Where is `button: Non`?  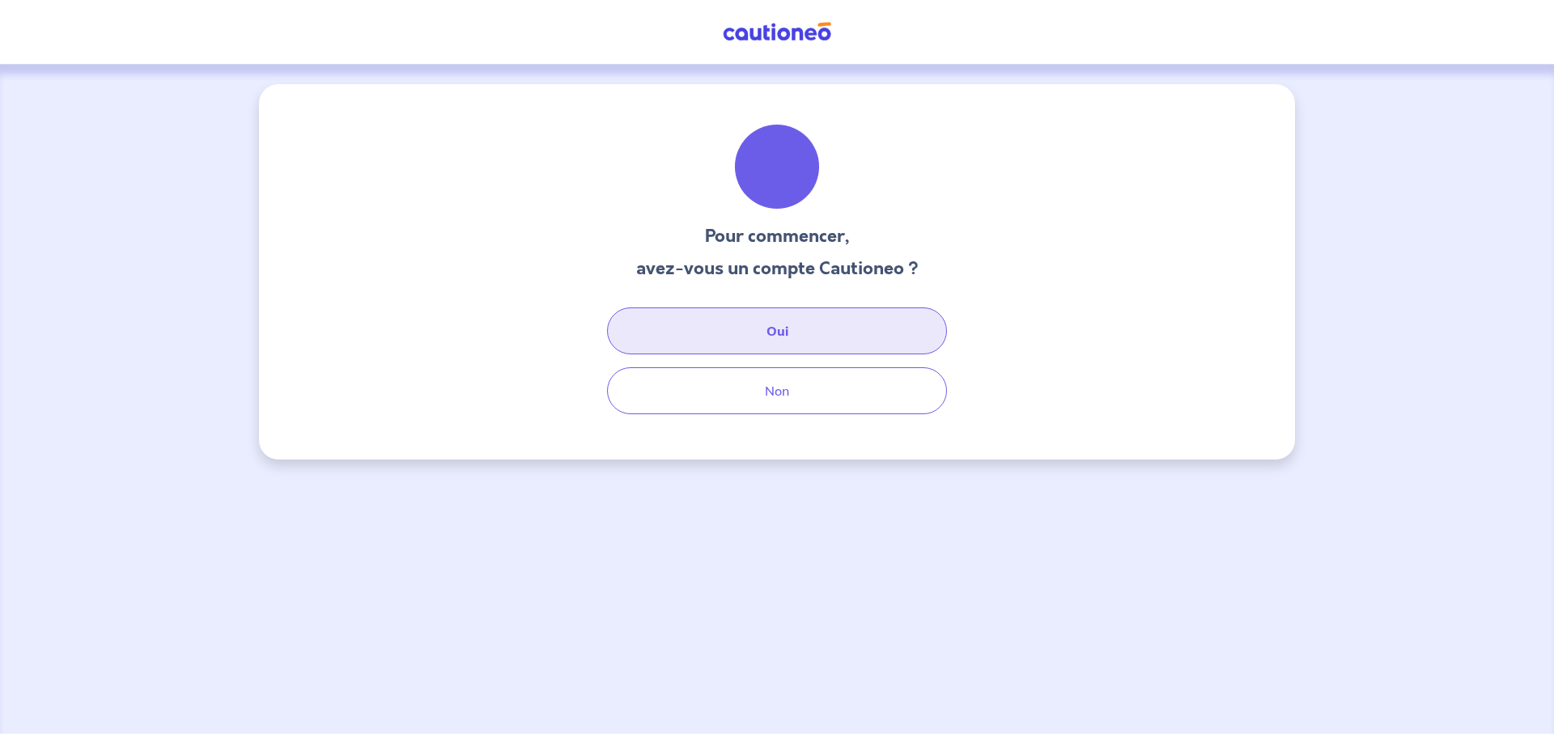
button: Non is located at coordinates (777, 391).